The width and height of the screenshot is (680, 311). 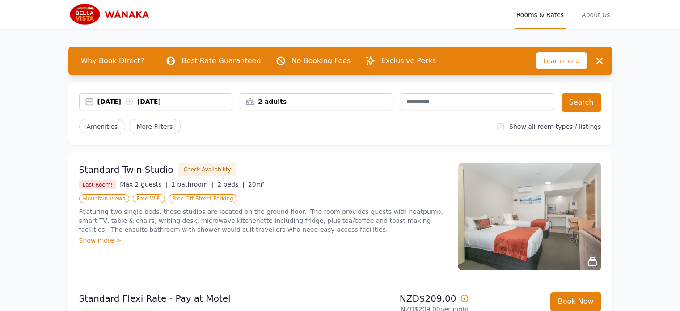 I want to click on p: NZD$209.00, so click(x=406, y=298).